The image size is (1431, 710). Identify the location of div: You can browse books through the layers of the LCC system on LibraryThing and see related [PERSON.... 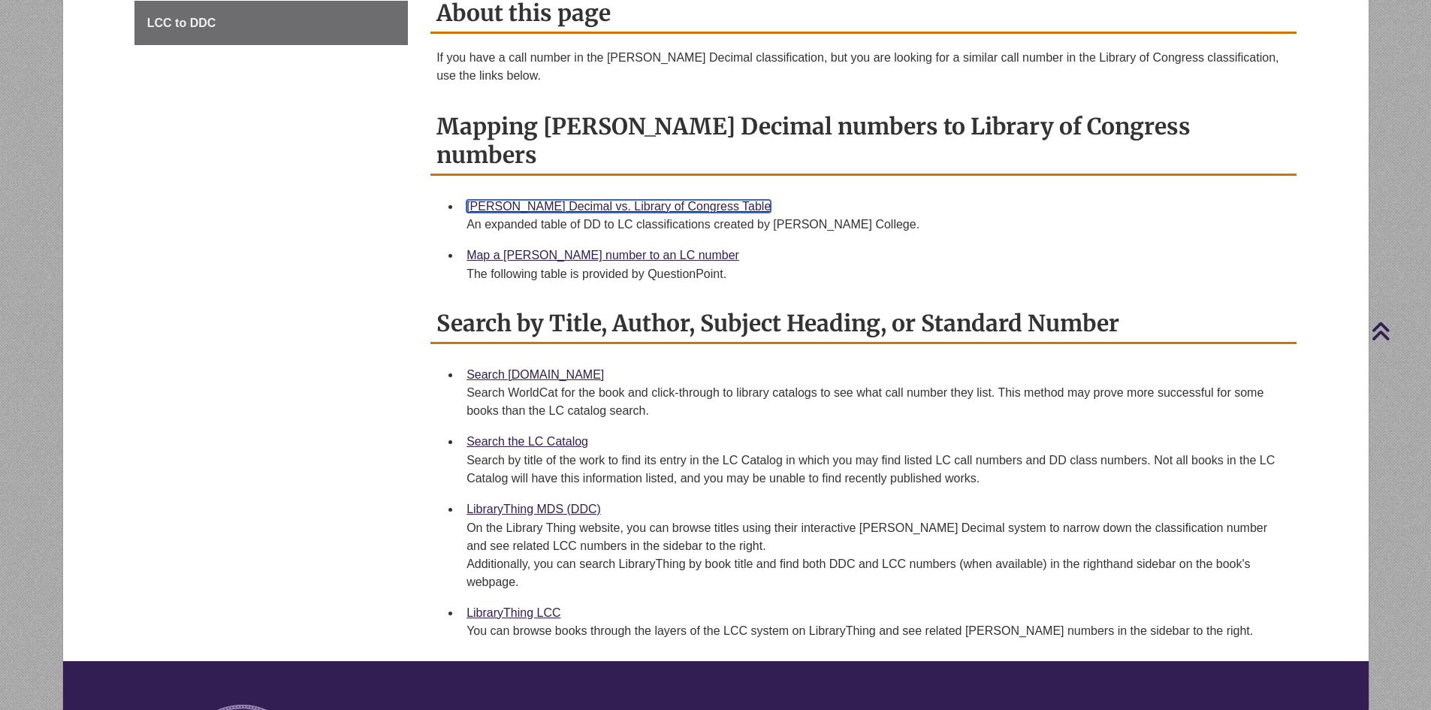
(875, 631).